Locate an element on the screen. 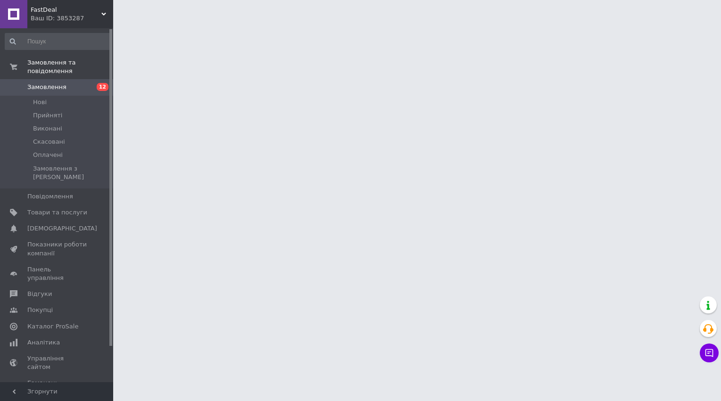  div: Ваш ID: 3853287 is located at coordinates (72, 18).